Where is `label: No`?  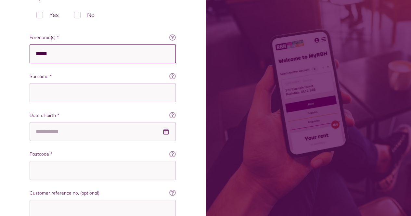 label: No is located at coordinates (84, 15).